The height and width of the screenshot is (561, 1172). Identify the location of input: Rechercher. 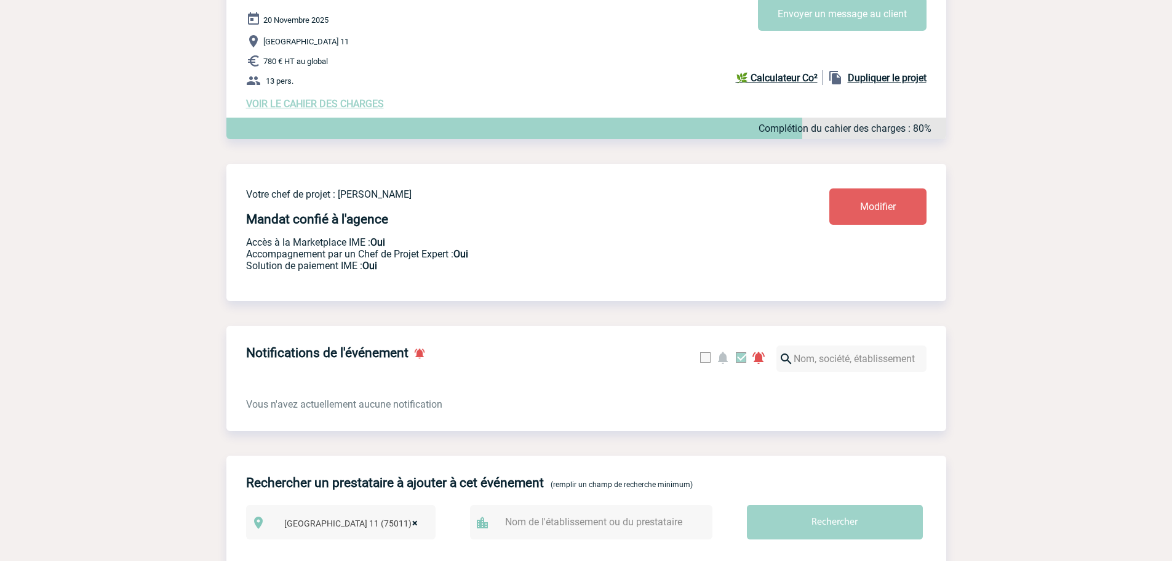
(835, 522).